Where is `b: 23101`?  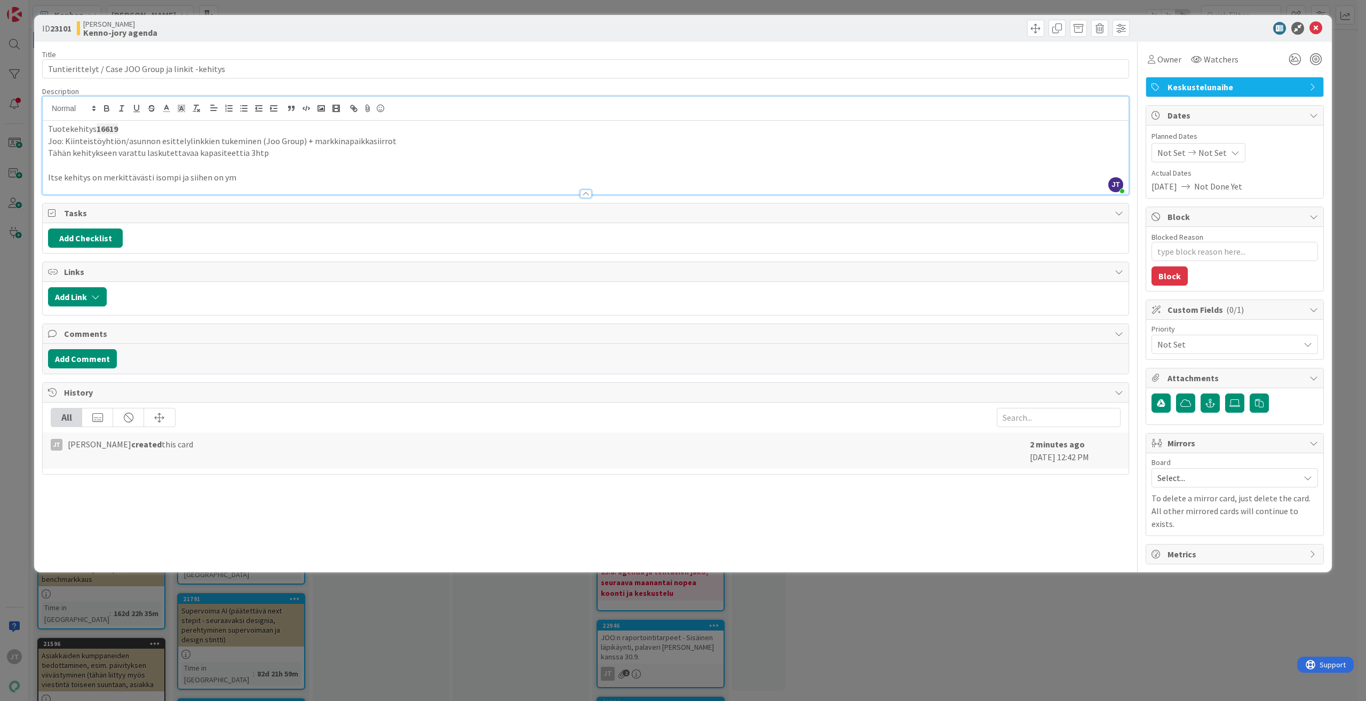 b: 23101 is located at coordinates (61, 28).